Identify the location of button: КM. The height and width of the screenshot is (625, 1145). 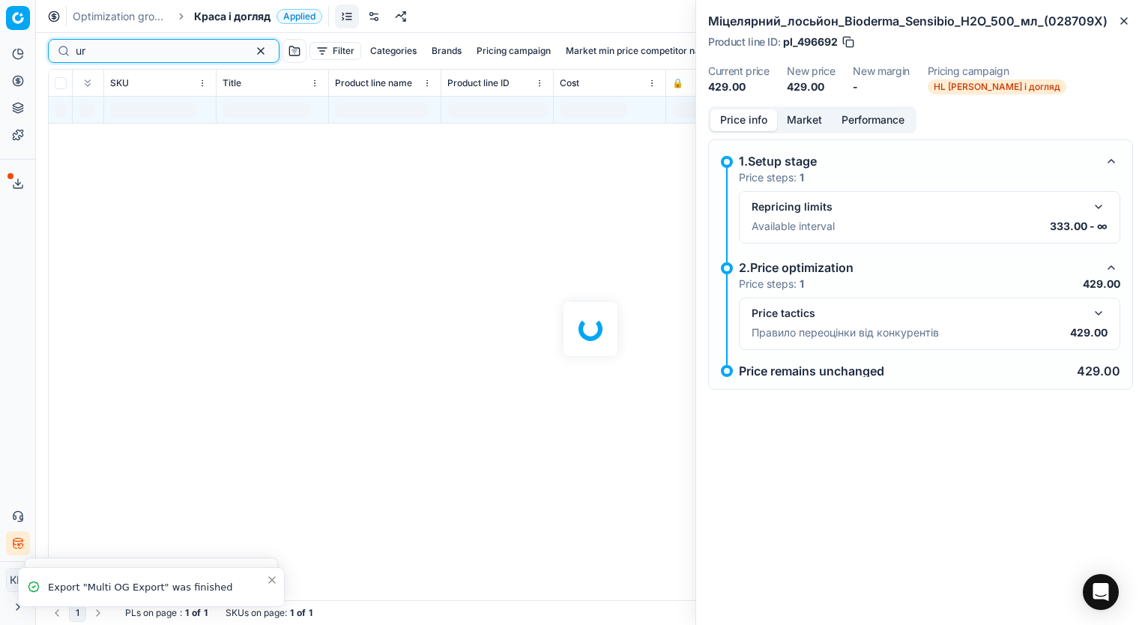
(18, 580).